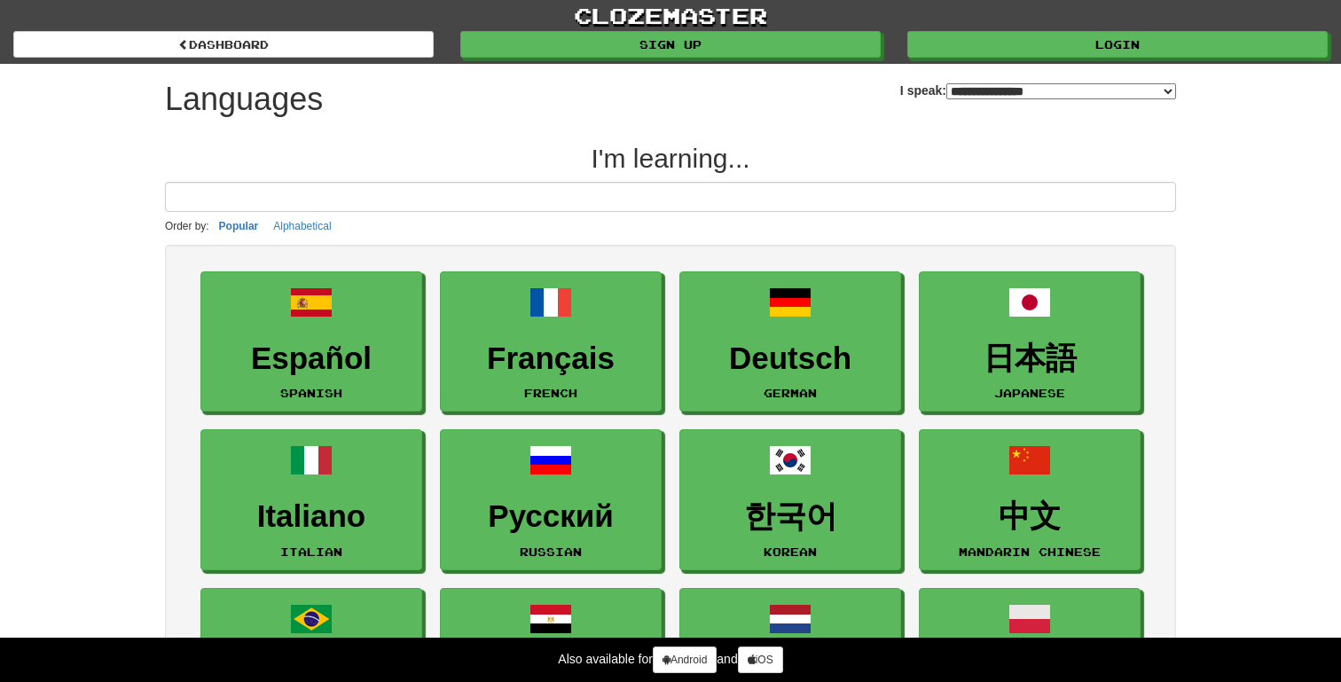 This screenshot has height=682, width=1341. I want to click on label: I speak:, so click(1037, 90).